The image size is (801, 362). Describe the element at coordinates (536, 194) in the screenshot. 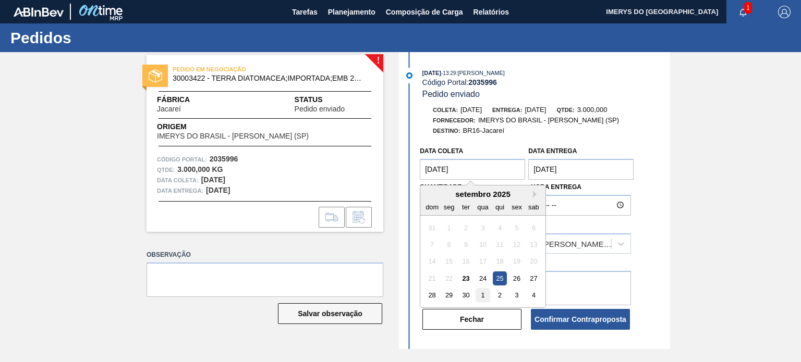

I see `button: Next Month` at that location.